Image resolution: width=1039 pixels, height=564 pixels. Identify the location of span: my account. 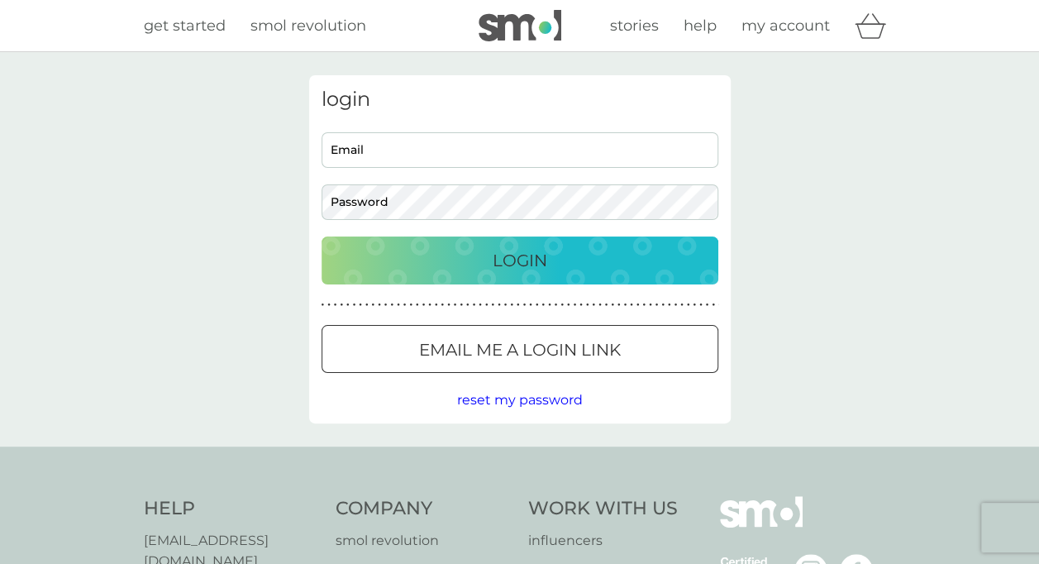
(785, 26).